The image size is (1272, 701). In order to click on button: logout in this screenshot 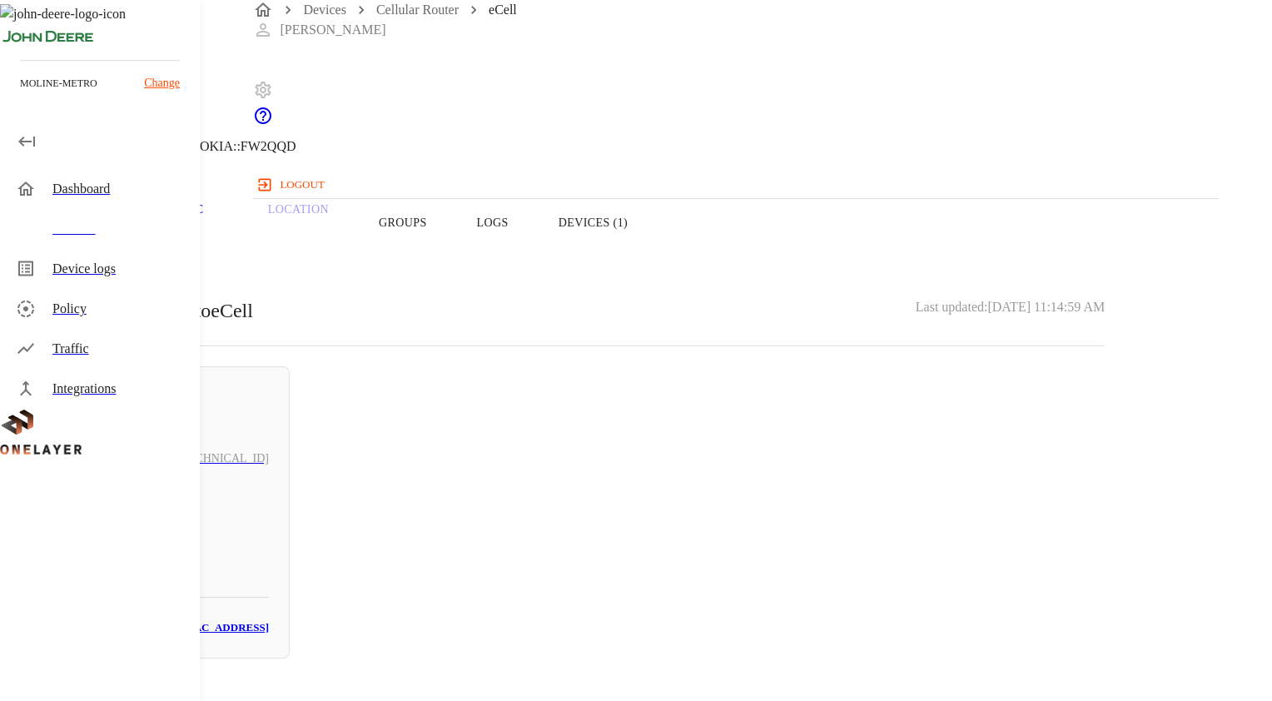, I will do `click(291, 185)`.